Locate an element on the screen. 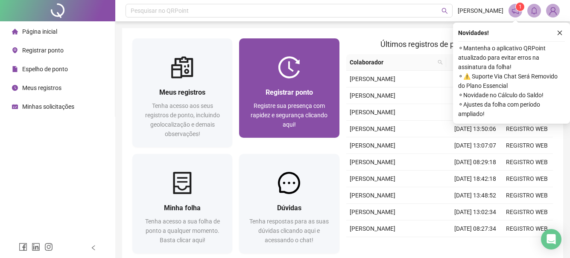 The image size is (570, 258). span: ⚬ Mantenha o aplicativo QRPoint atualizado para evitar erros na assinatura da folha! is located at coordinates (512, 58).